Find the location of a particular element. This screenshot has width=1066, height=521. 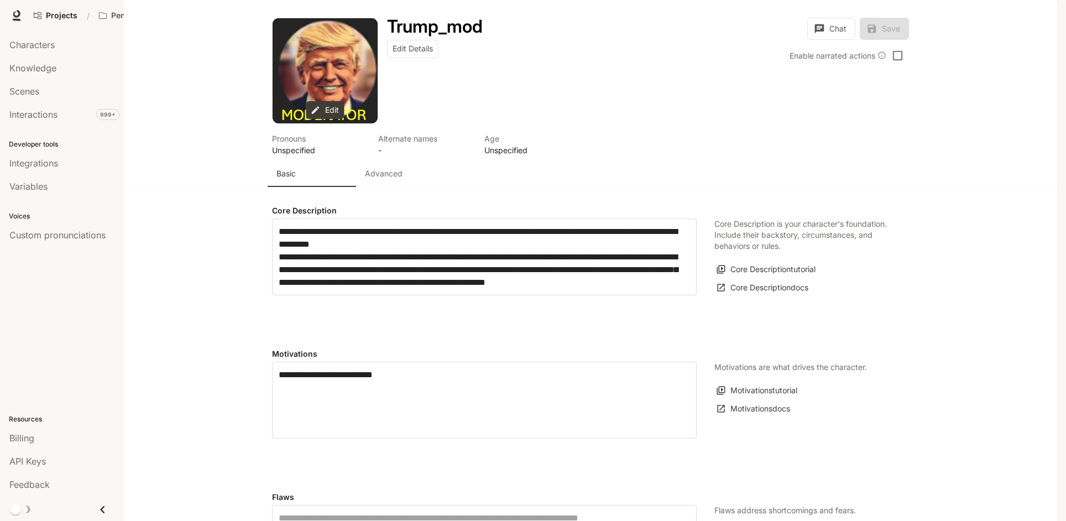

div: label is located at coordinates (484, 257).